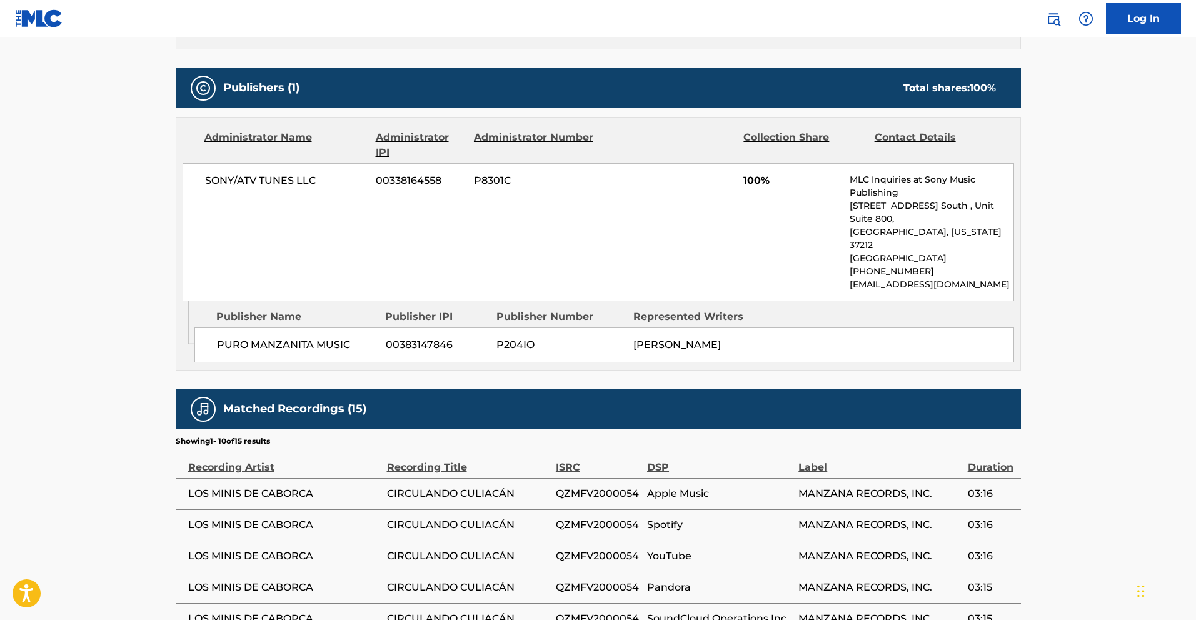  I want to click on span: P8301C, so click(535, 181).